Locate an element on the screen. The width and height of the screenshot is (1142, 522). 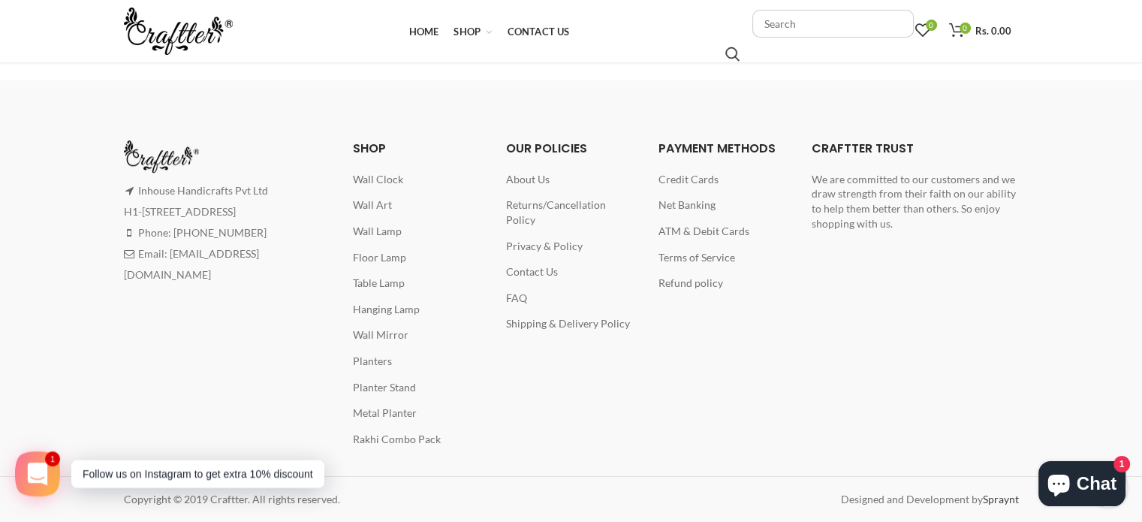
a: Privacy & Policy is located at coordinates (545, 246).